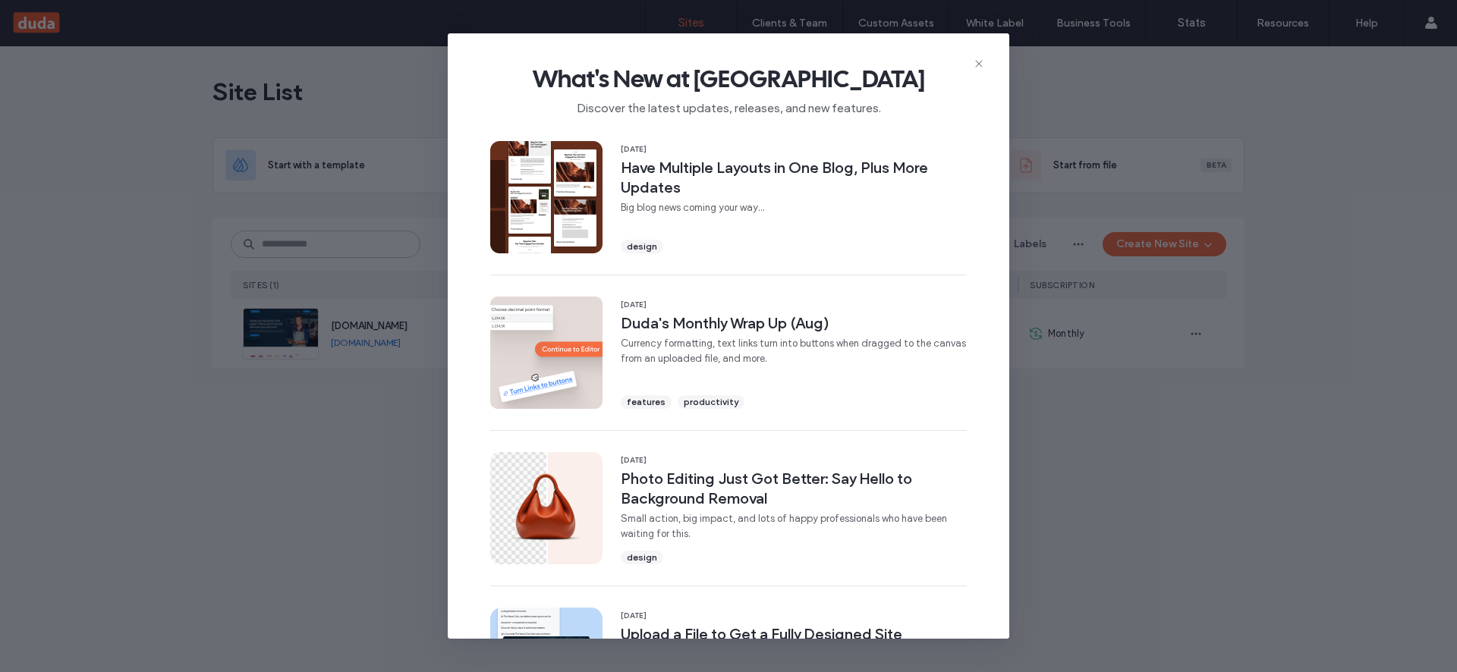  What do you see at coordinates (794, 351) in the screenshot?
I see `span: Currency formatting, text links turn into buttons when dragged to the canvas from an uploaded fil...` at bounding box center [794, 351].